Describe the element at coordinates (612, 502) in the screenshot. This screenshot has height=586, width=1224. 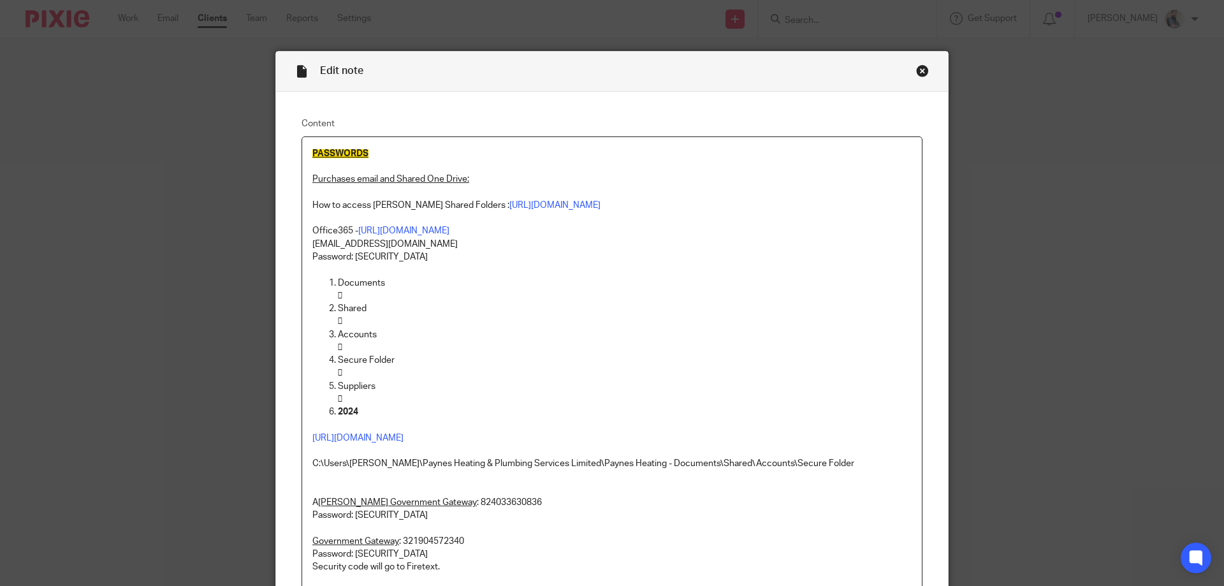
I see `p: A : 824033630836` at that location.